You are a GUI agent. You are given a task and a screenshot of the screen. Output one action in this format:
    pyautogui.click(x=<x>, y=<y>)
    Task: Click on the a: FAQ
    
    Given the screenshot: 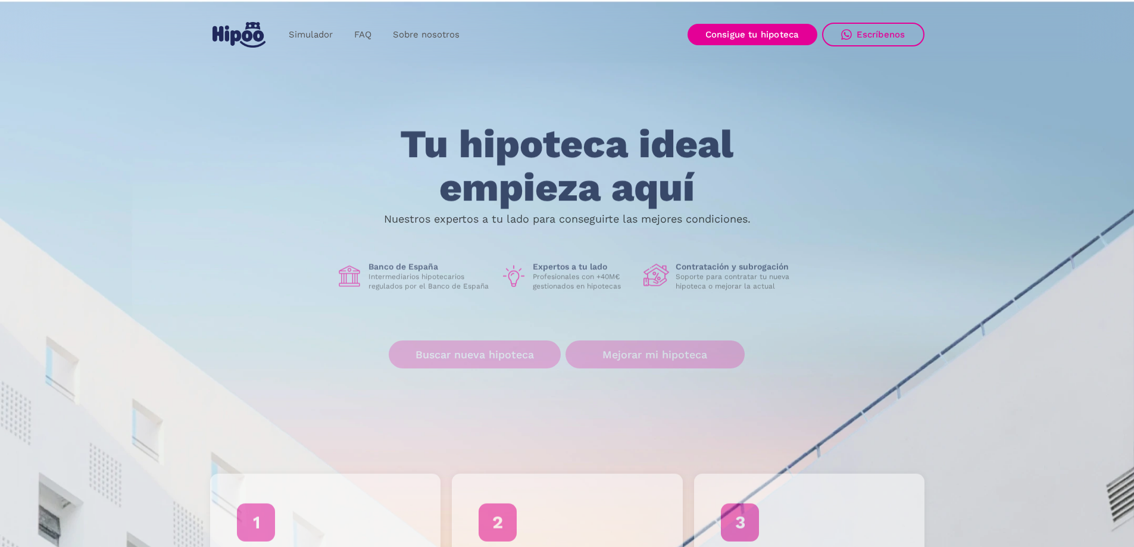 What is the action you would take?
    pyautogui.click(x=363, y=35)
    